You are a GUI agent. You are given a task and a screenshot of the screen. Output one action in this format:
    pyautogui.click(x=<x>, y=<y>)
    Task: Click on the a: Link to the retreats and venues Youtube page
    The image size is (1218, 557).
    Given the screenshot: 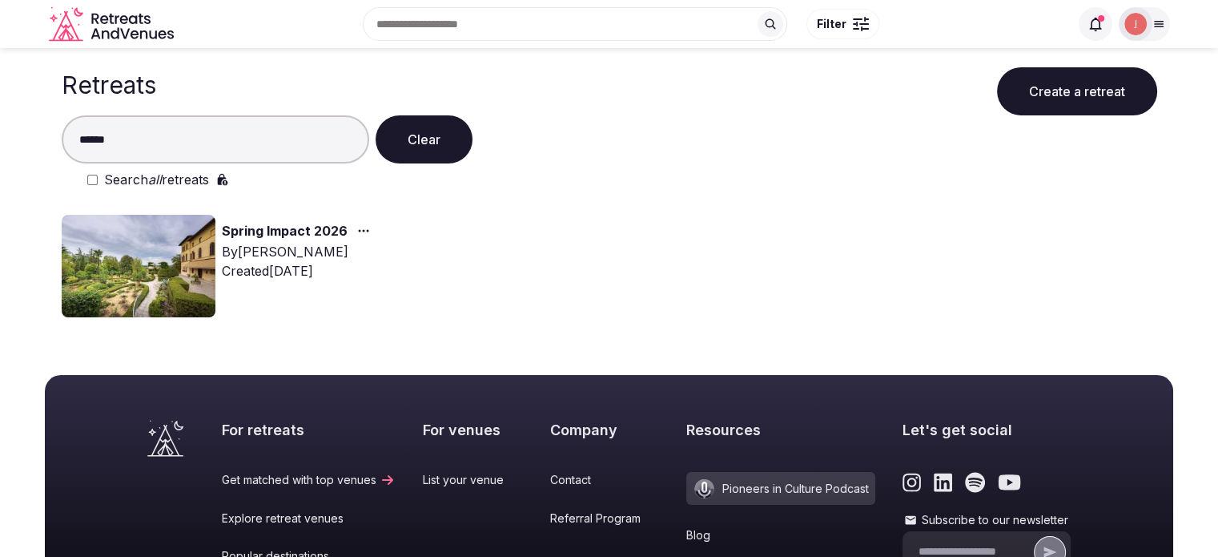 What is the action you would take?
    pyautogui.click(x=1009, y=482)
    